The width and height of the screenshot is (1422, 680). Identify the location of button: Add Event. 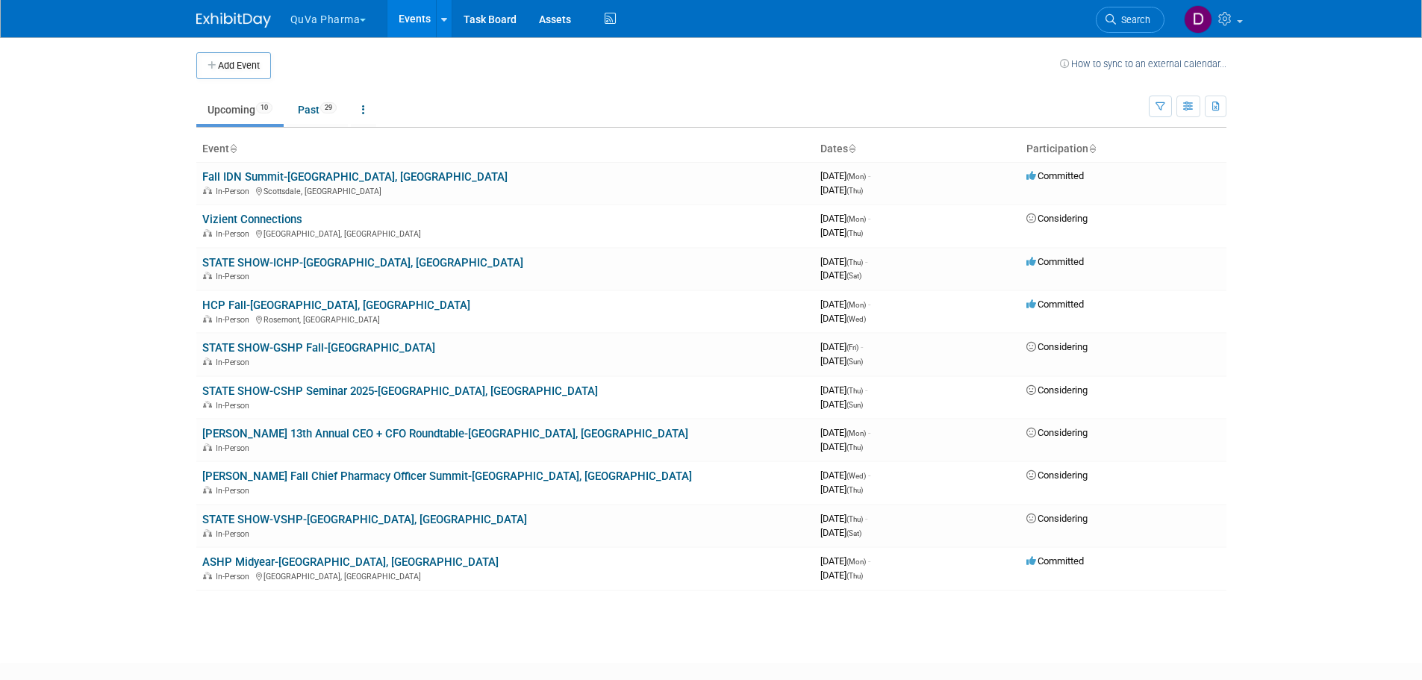
(234, 66).